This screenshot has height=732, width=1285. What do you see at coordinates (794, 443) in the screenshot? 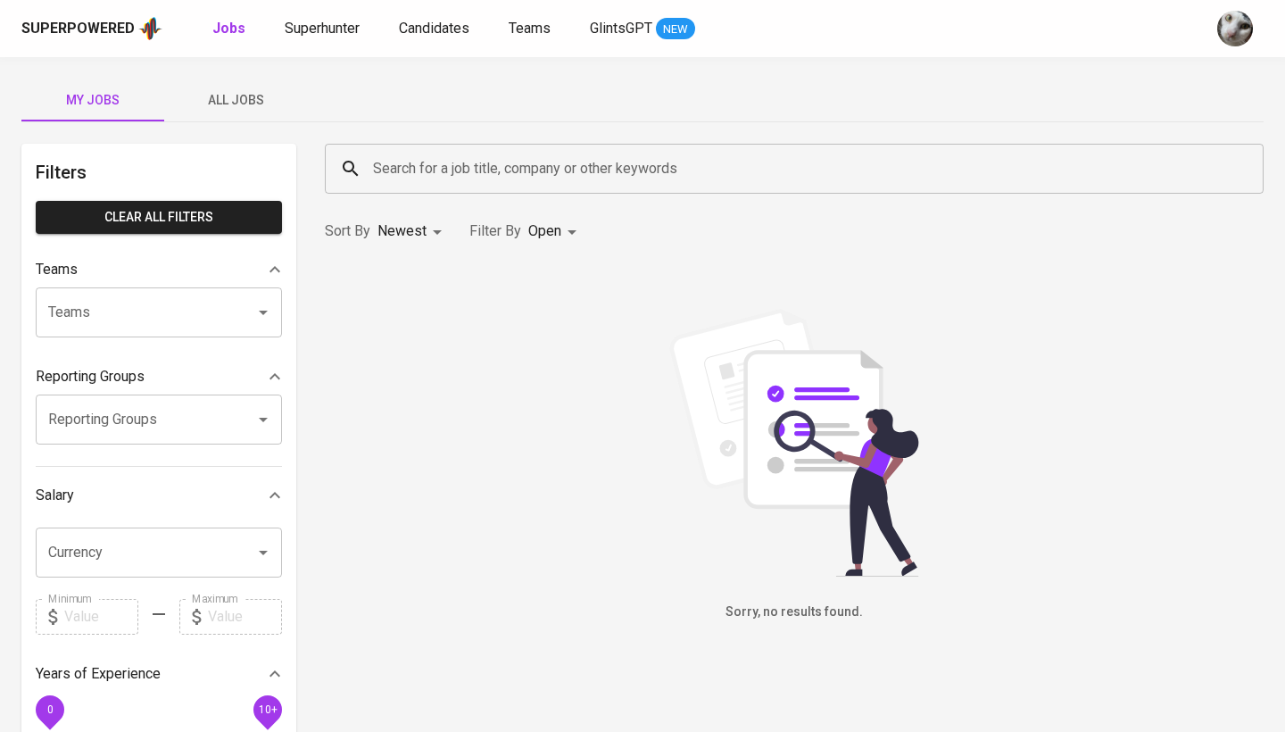
I see `img: file_searching.svg` at bounding box center [794, 443].